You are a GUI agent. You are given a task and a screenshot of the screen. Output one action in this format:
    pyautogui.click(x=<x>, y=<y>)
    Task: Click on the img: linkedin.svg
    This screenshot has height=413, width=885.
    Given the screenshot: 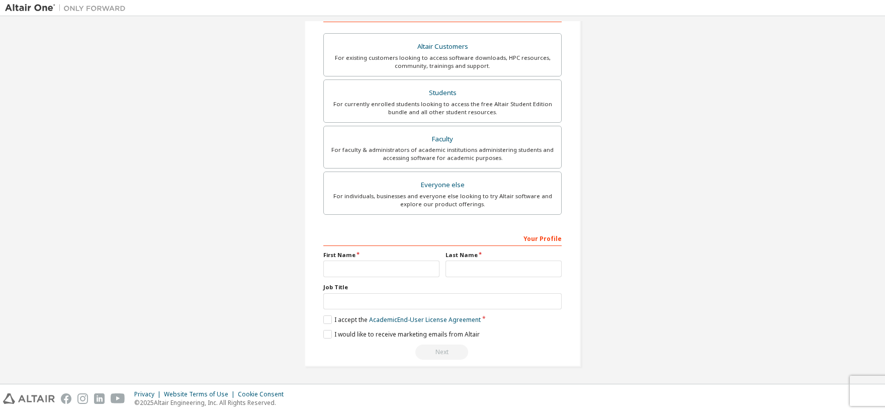 What is the action you would take?
    pyautogui.click(x=99, y=398)
    